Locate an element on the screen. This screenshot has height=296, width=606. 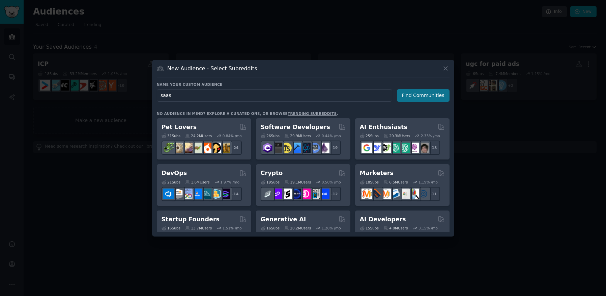
div: 1.6M Users is located at coordinates (197, 182).